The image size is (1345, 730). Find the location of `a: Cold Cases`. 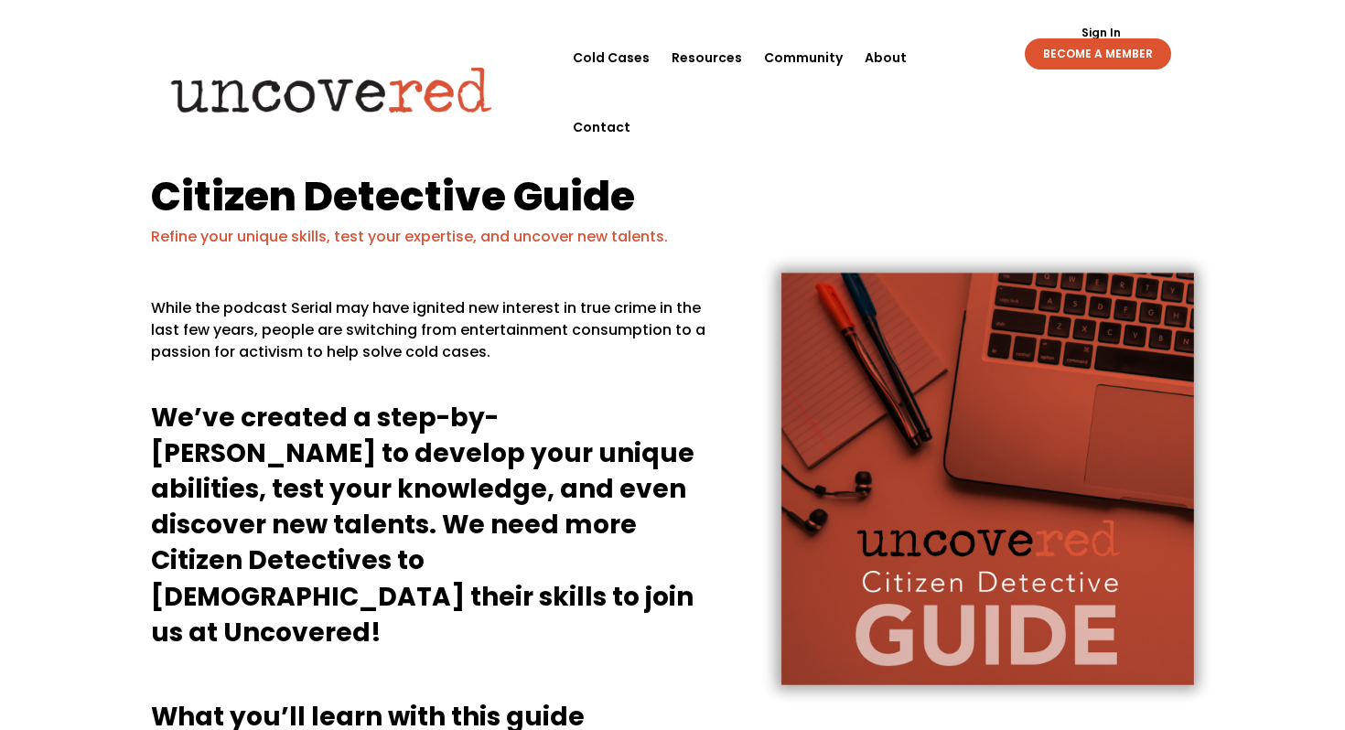

a: Cold Cases is located at coordinates (611, 58).